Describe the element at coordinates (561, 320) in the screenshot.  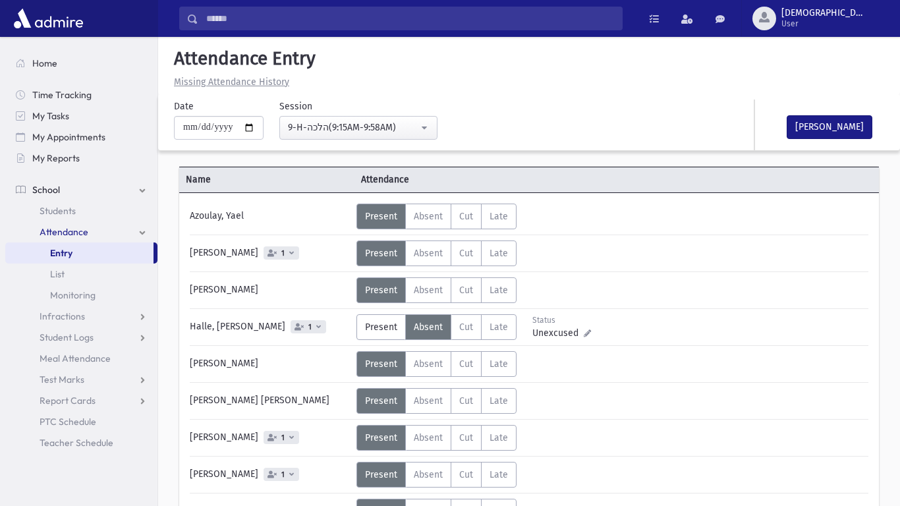
I see `div: Status` at that location.